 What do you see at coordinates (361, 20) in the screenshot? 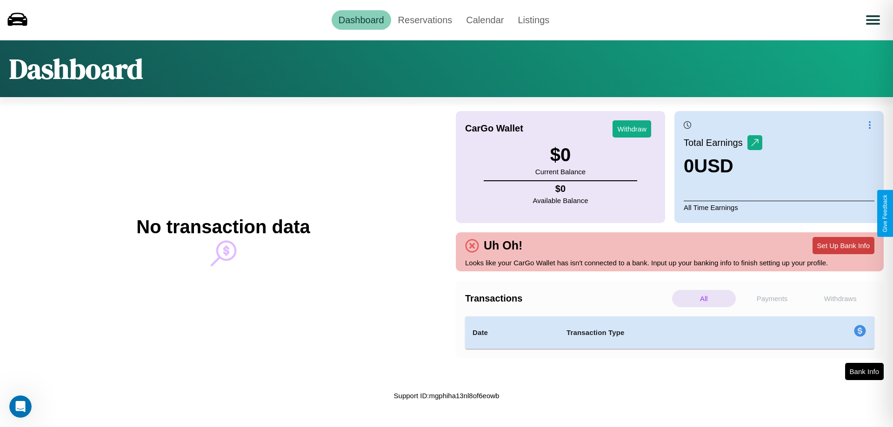
I see `a: Dashboard` at bounding box center [361, 20].